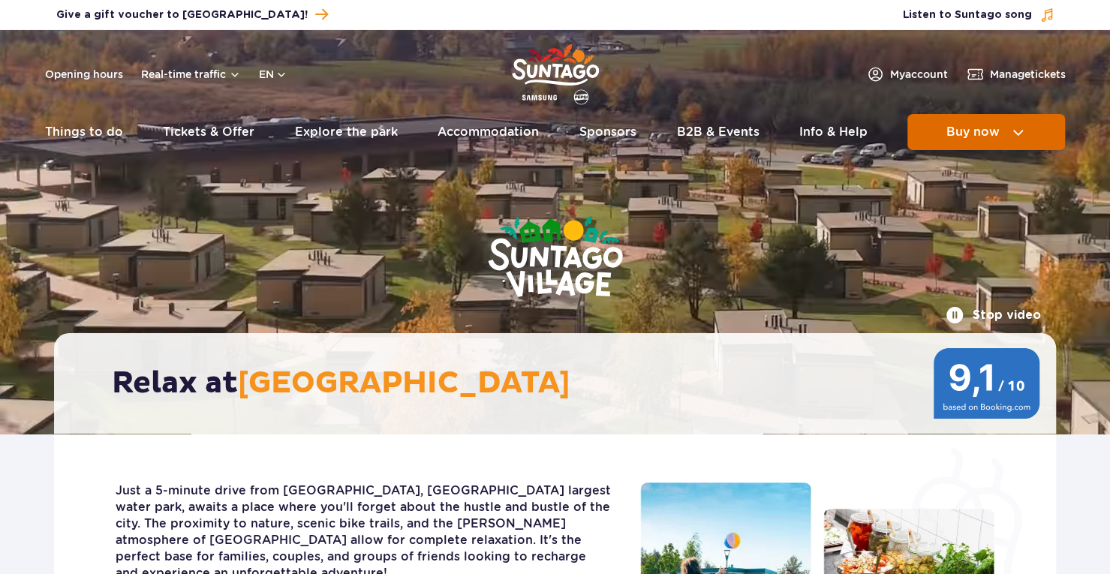  I want to click on span: Listen to Suntago song, so click(968, 15).